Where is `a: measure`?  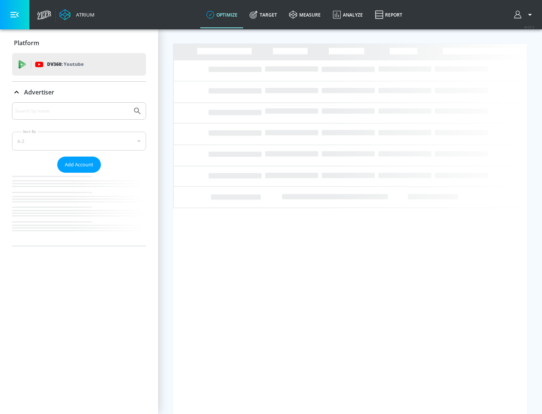
a: measure is located at coordinates (305, 15).